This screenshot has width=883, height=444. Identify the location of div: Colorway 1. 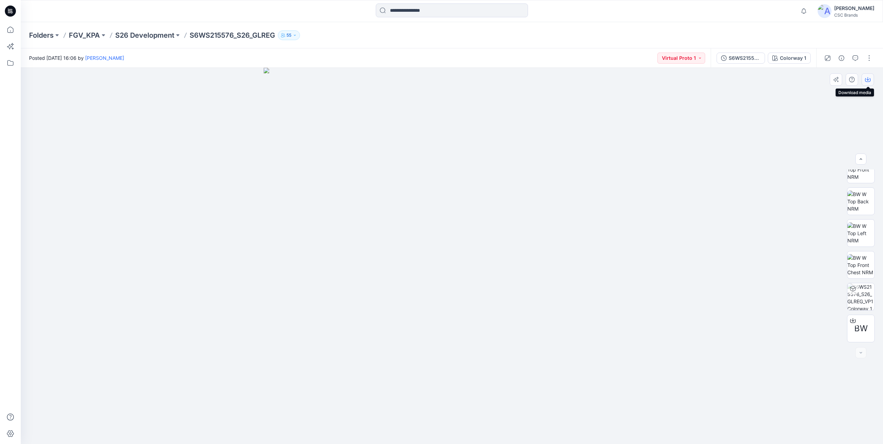
(793, 58).